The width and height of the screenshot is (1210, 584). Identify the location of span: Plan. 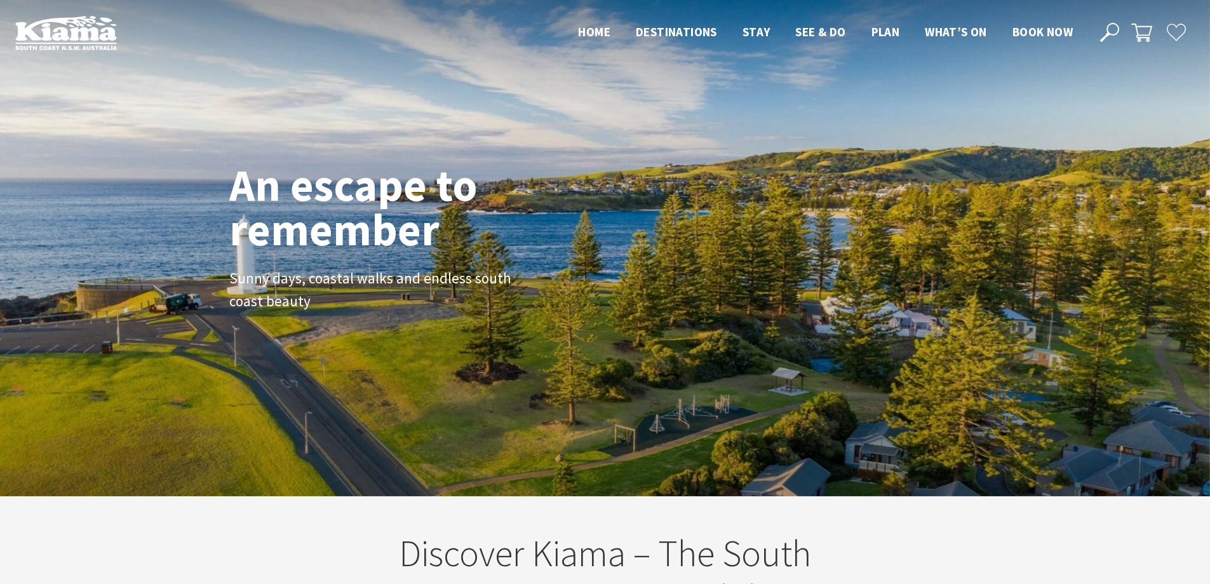
(885, 32).